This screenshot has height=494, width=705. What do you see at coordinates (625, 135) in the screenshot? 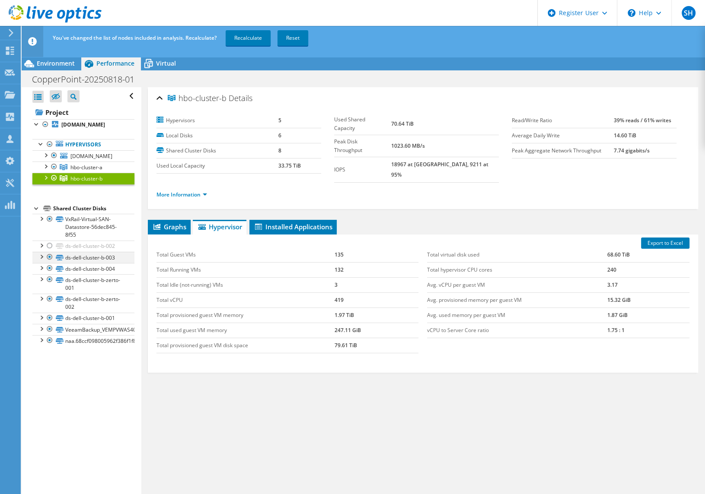
I see `b: 14.60 TiB` at bounding box center [625, 135].